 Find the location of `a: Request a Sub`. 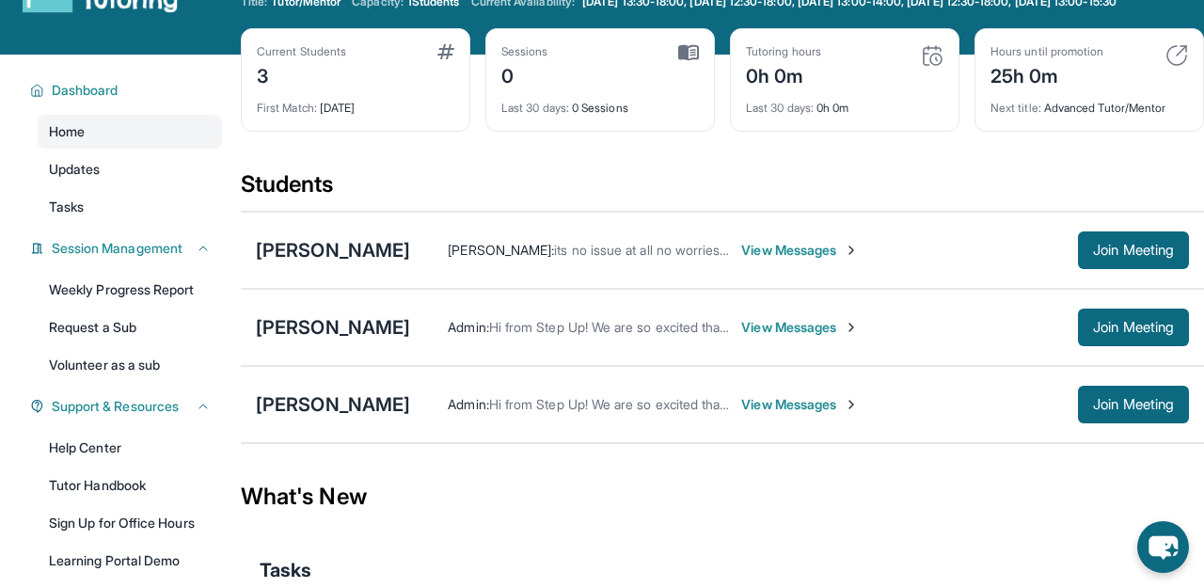

a: Request a Sub is located at coordinates (130, 327).